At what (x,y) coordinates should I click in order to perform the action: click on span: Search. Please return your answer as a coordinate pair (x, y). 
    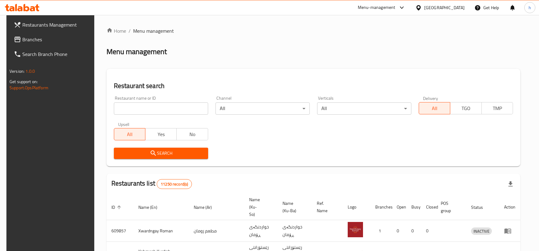
    Looking at the image, I should click on (161, 153).